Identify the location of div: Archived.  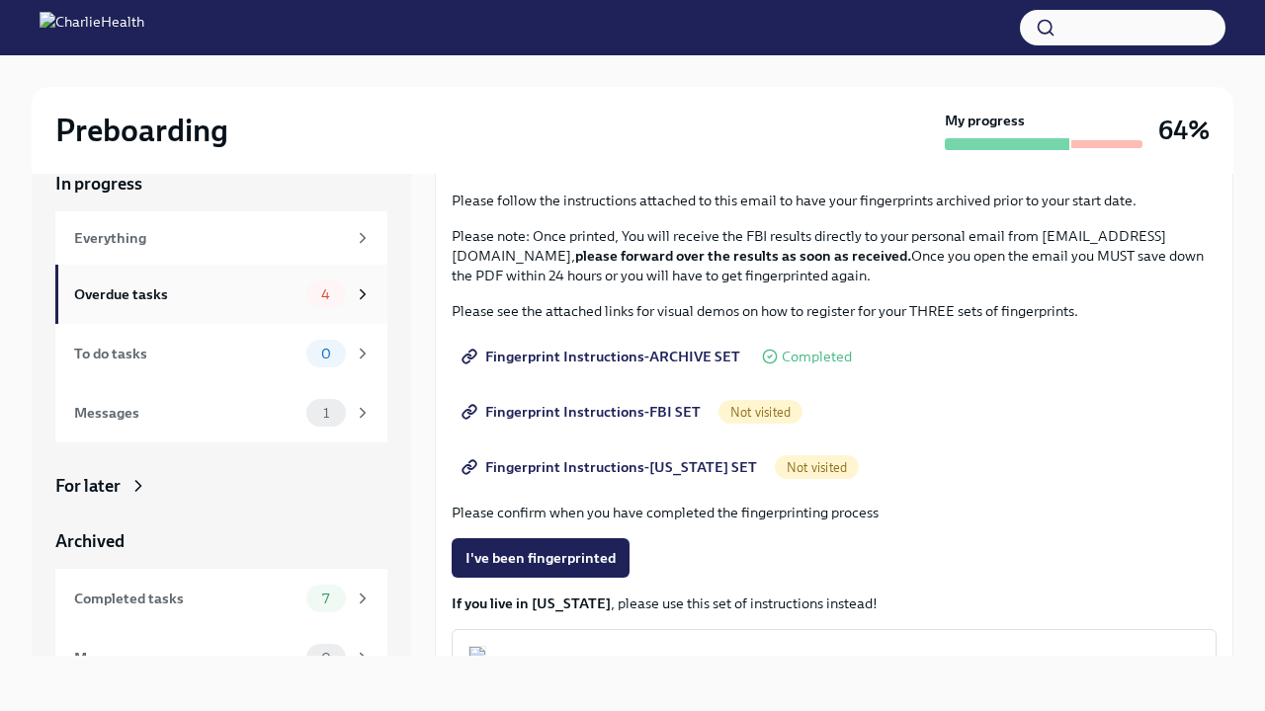
(221, 541).